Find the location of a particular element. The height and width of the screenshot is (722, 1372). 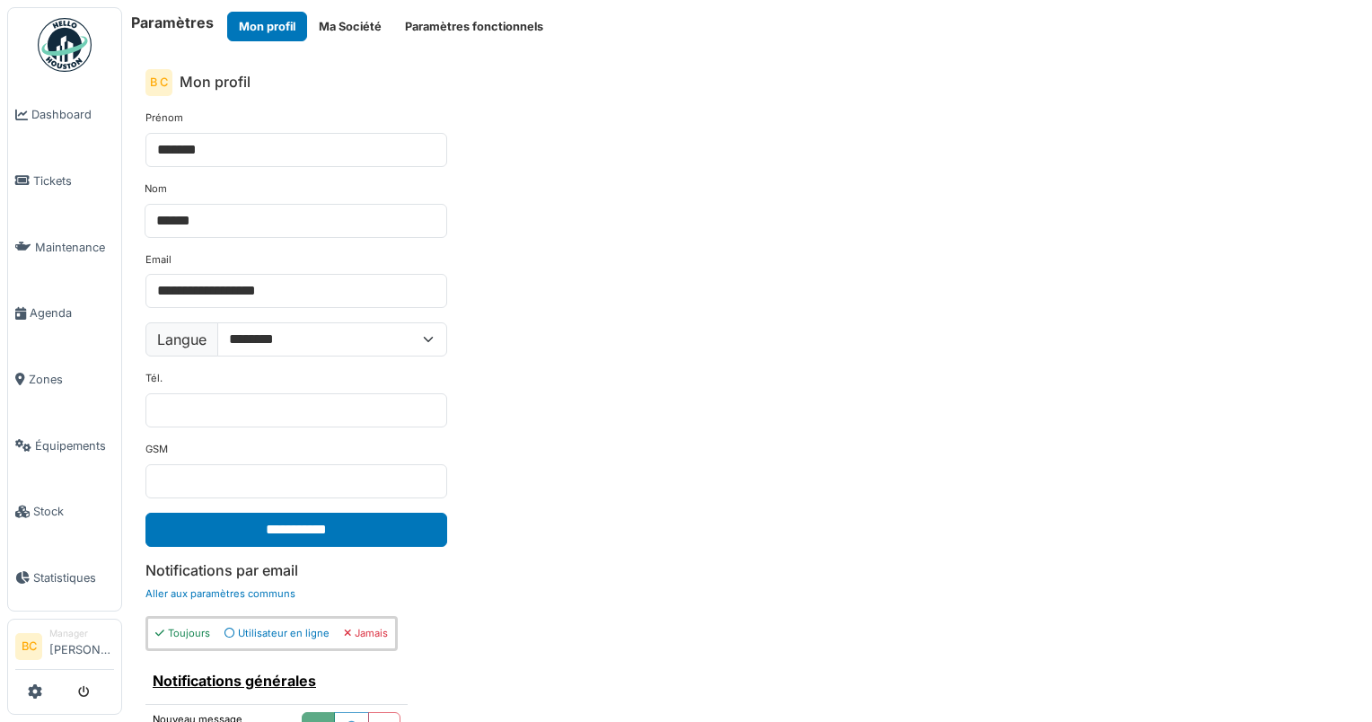

div: Utilisateur en ligne is located at coordinates (277, 633).